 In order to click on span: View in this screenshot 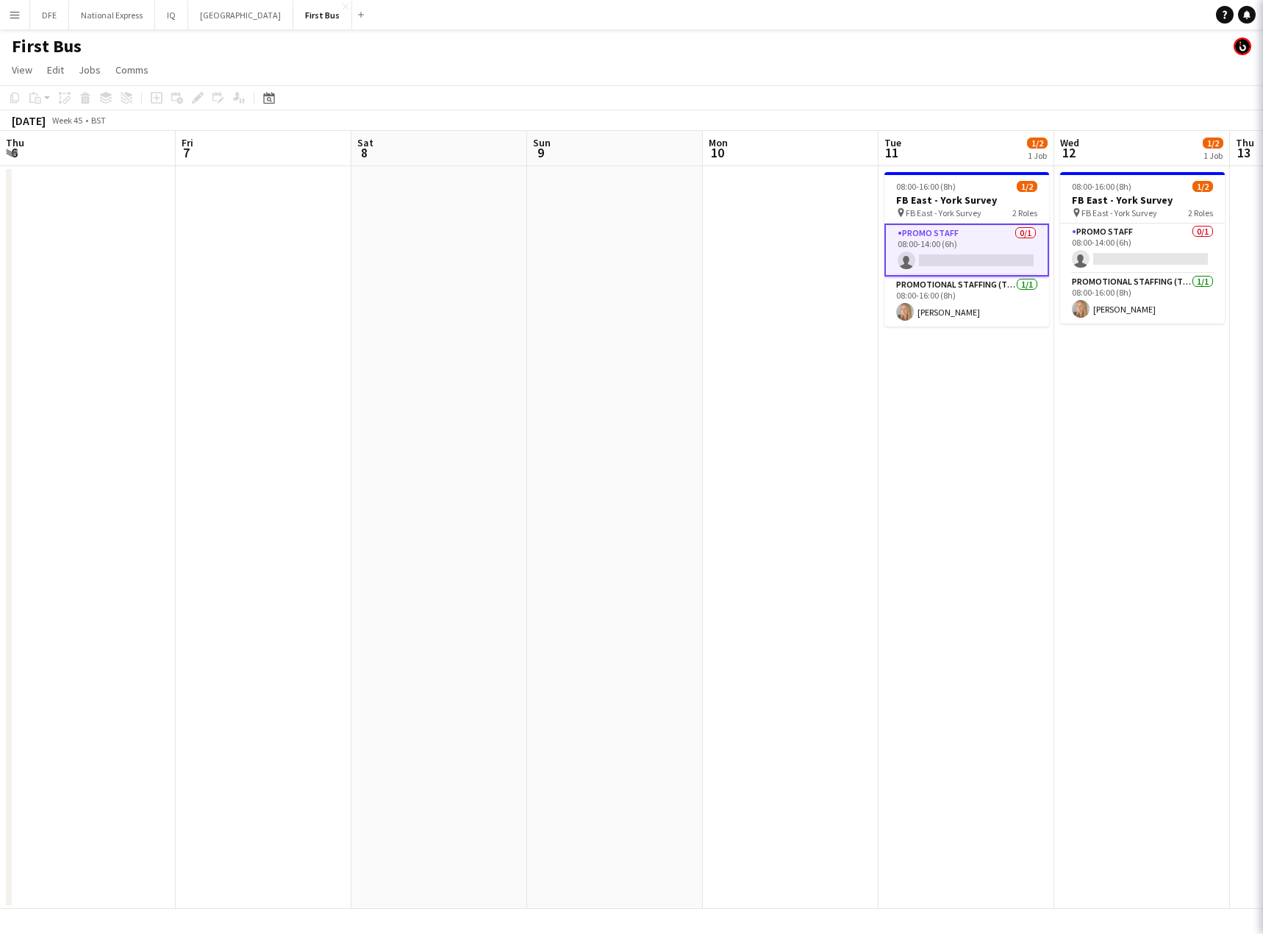, I will do `click(22, 70)`.